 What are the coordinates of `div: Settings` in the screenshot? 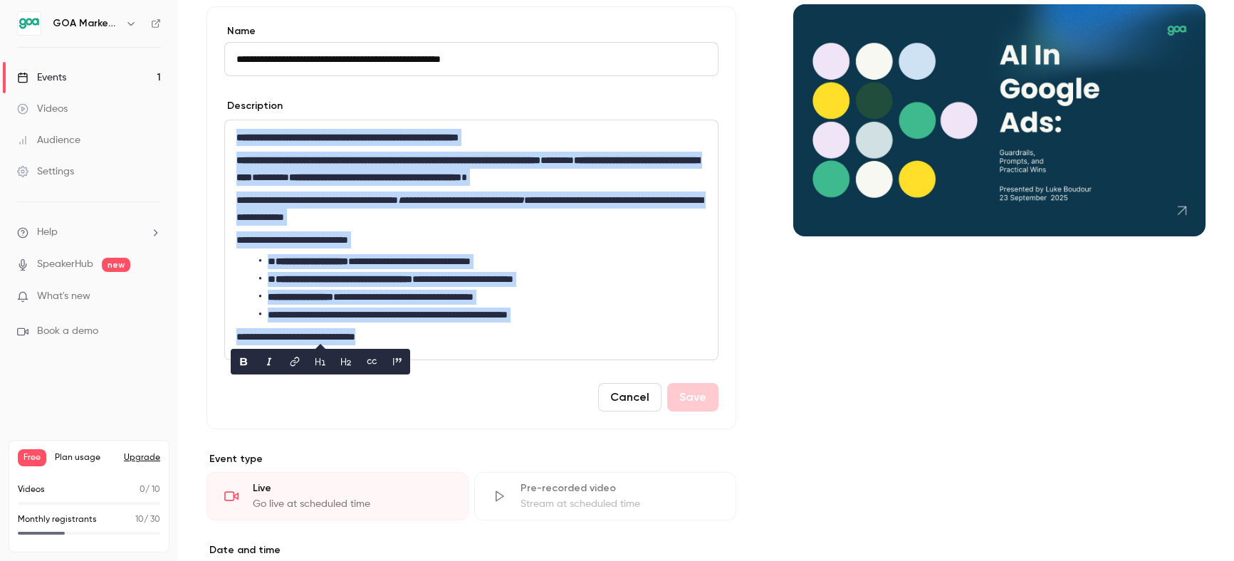 It's located at (46, 172).